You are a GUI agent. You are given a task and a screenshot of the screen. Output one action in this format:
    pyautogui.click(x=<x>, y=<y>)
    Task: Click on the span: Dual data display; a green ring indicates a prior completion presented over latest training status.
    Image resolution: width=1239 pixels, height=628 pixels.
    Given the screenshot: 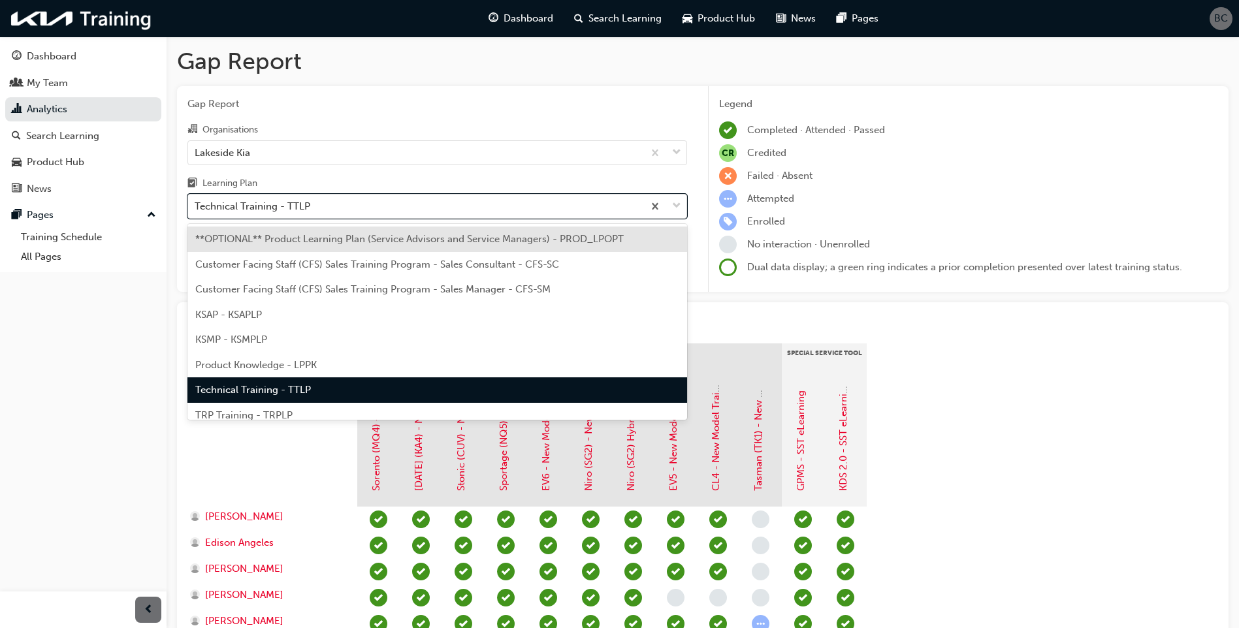 What is the action you would take?
    pyautogui.click(x=965, y=267)
    